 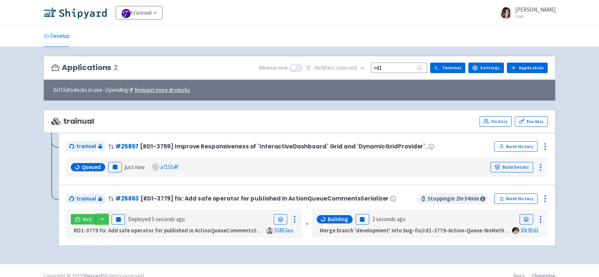 I want to click on img: Shipyard logo, so click(x=75, y=13).